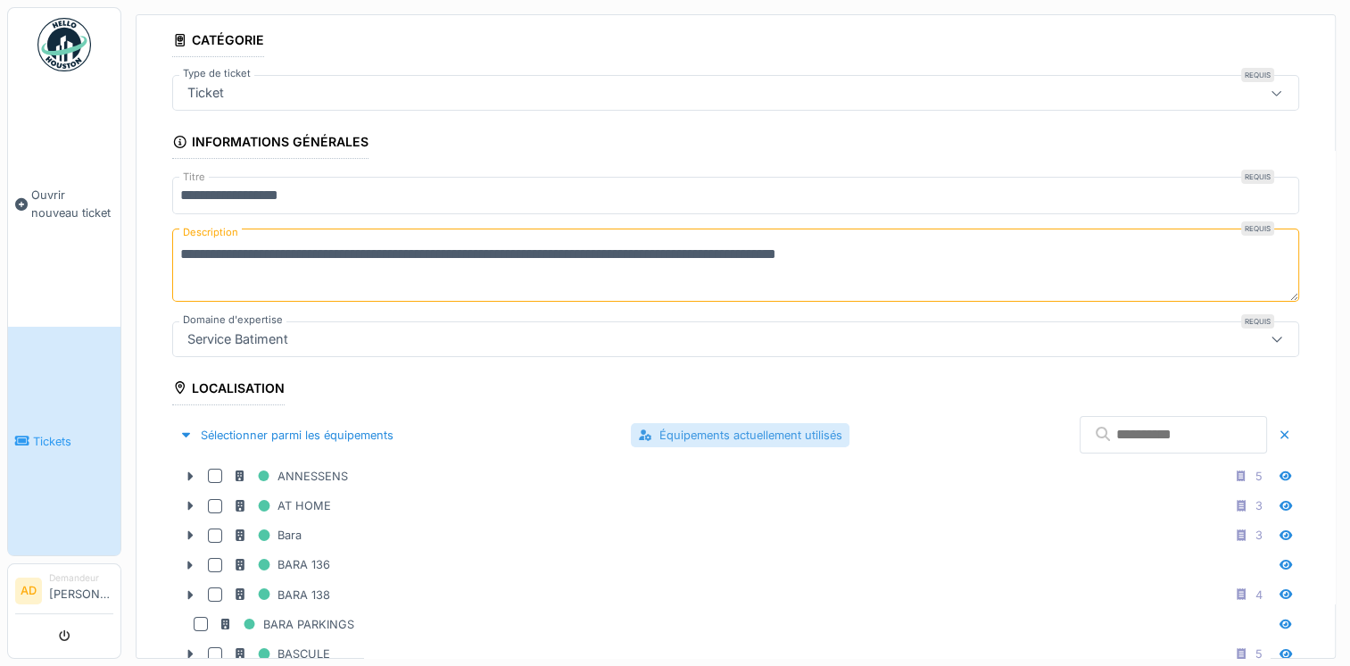 This screenshot has height=666, width=1350. What do you see at coordinates (282, 505) in the screenshot?
I see `div: AT HOME` at bounding box center [282, 505].